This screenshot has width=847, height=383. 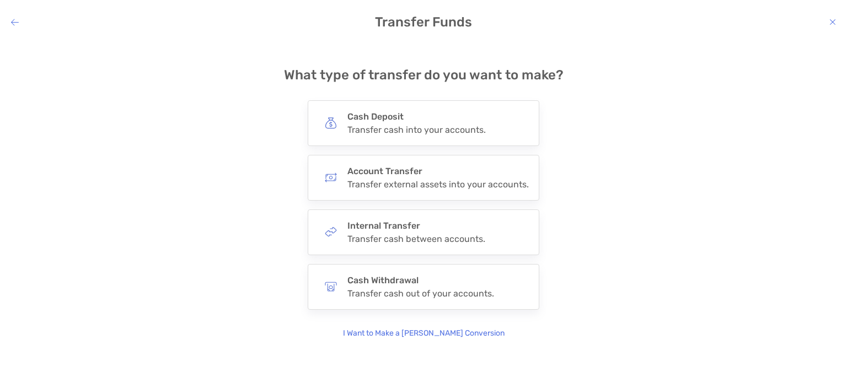 I want to click on h4: Internal Transfer, so click(x=416, y=226).